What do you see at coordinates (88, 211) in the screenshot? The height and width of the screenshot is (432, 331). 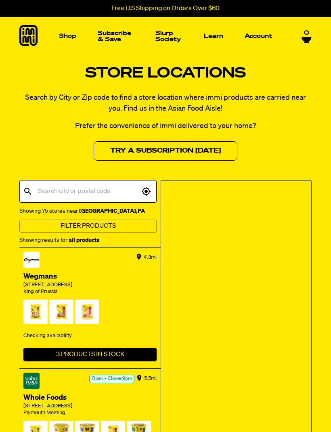 I see `div: Showing 75 stores near` at bounding box center [88, 211].